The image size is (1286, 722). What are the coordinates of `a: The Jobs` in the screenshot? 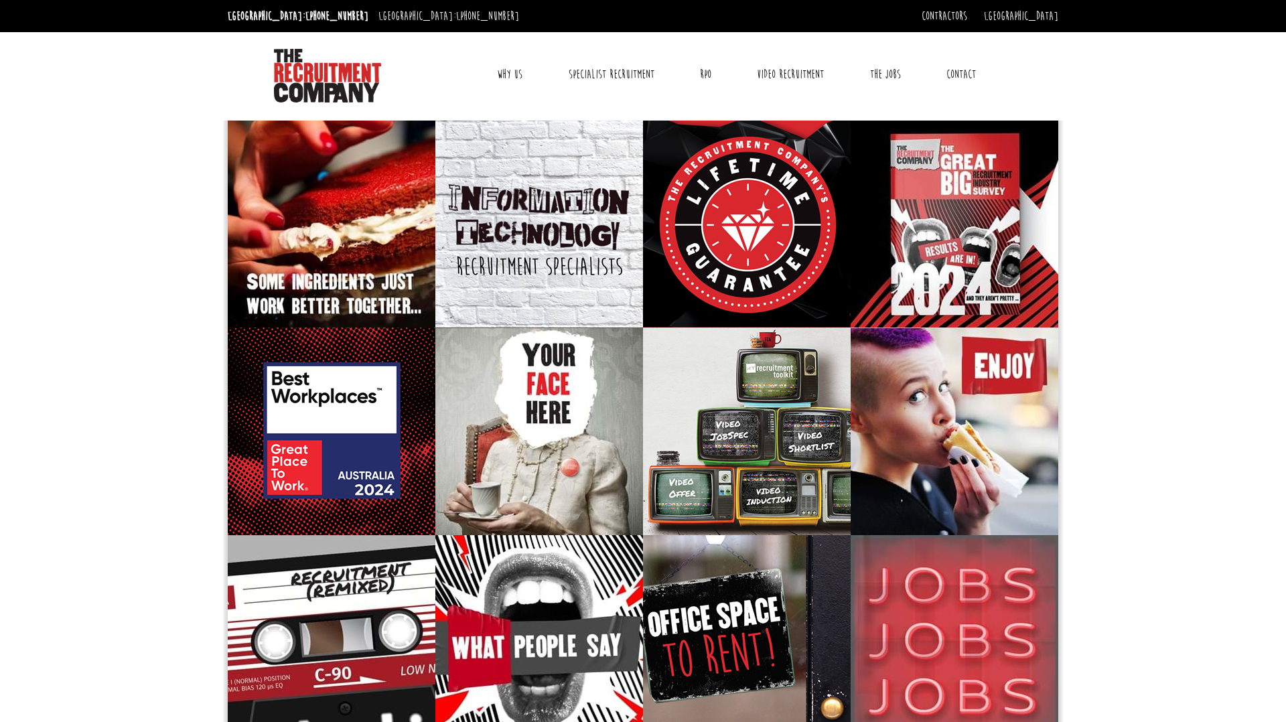 It's located at (886, 74).